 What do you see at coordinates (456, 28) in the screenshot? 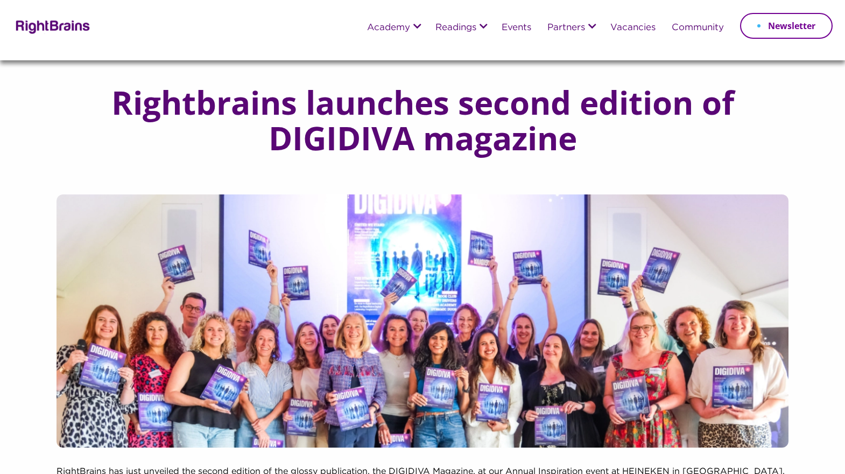
I see `a: Readings` at bounding box center [456, 28].